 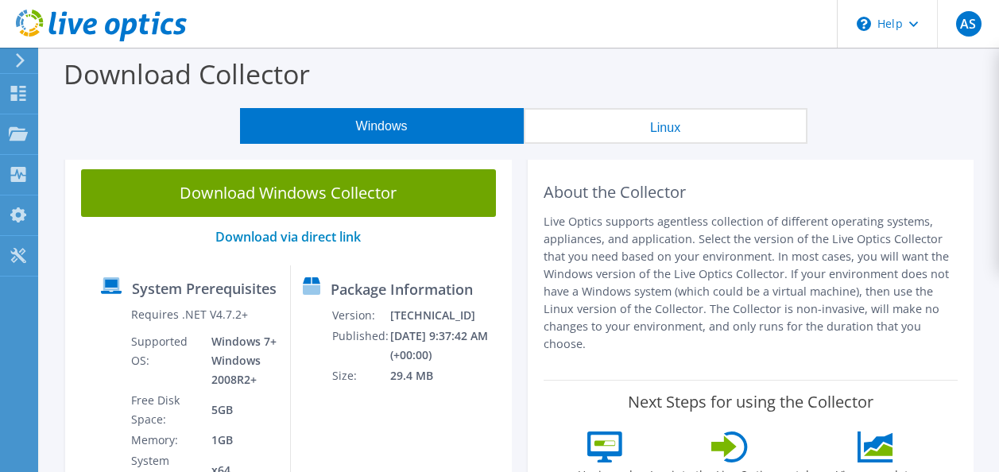 What do you see at coordinates (360, 376) in the screenshot?
I see `td: Size:` at bounding box center [360, 376].